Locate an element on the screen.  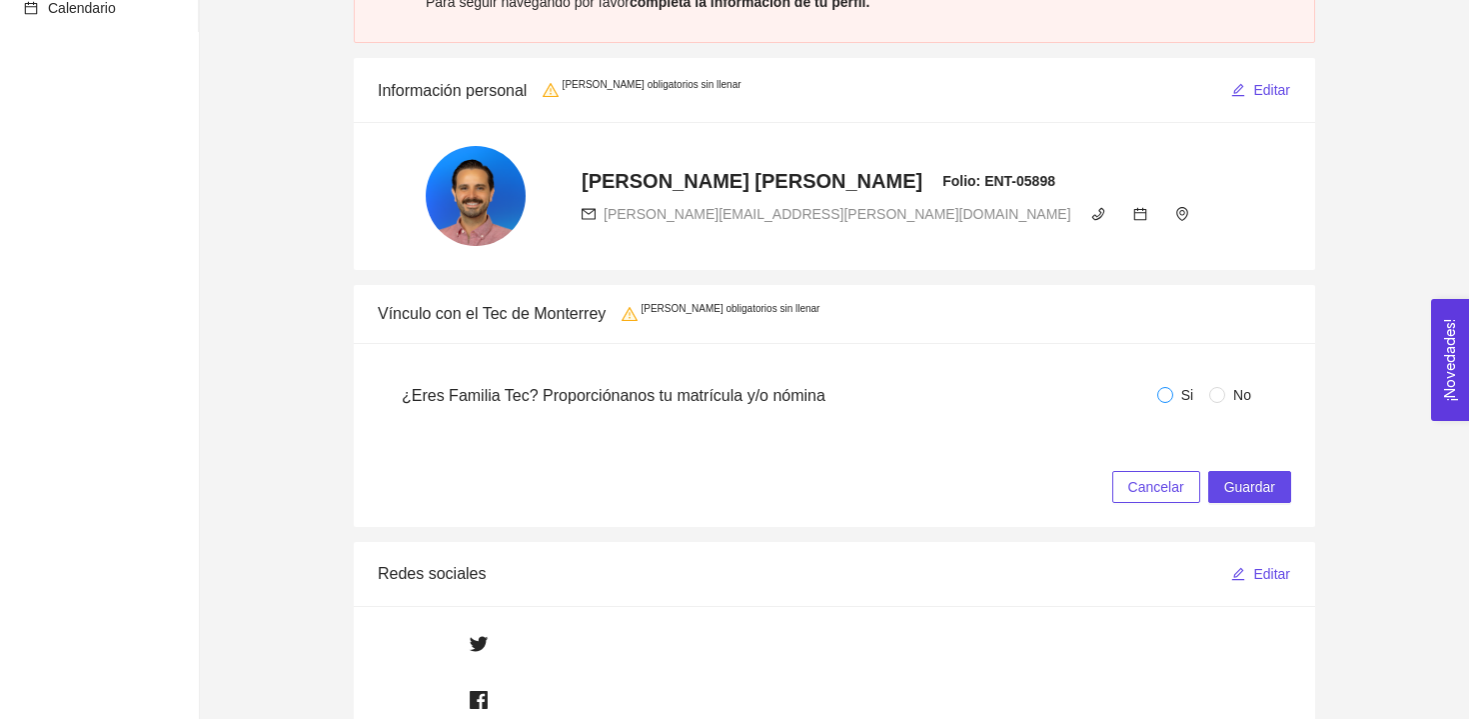
strong: Folio: ENT-05898 is located at coordinates (999, 181).